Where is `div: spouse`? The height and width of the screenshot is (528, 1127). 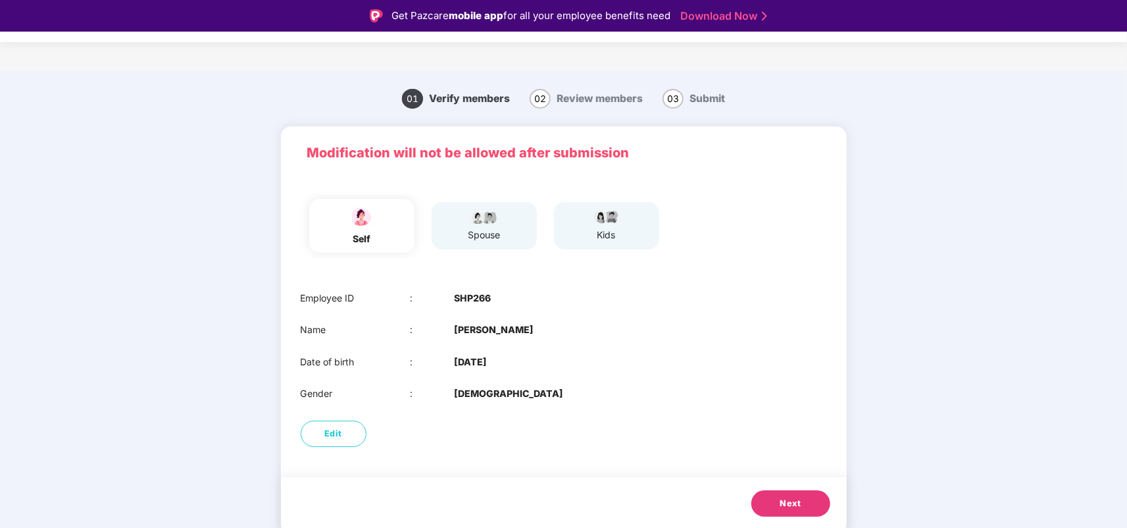
div: spouse is located at coordinates (484, 235).